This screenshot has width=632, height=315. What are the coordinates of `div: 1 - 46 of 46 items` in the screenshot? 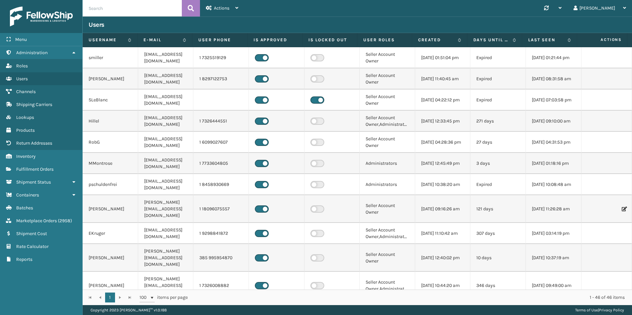 It's located at (411, 298).